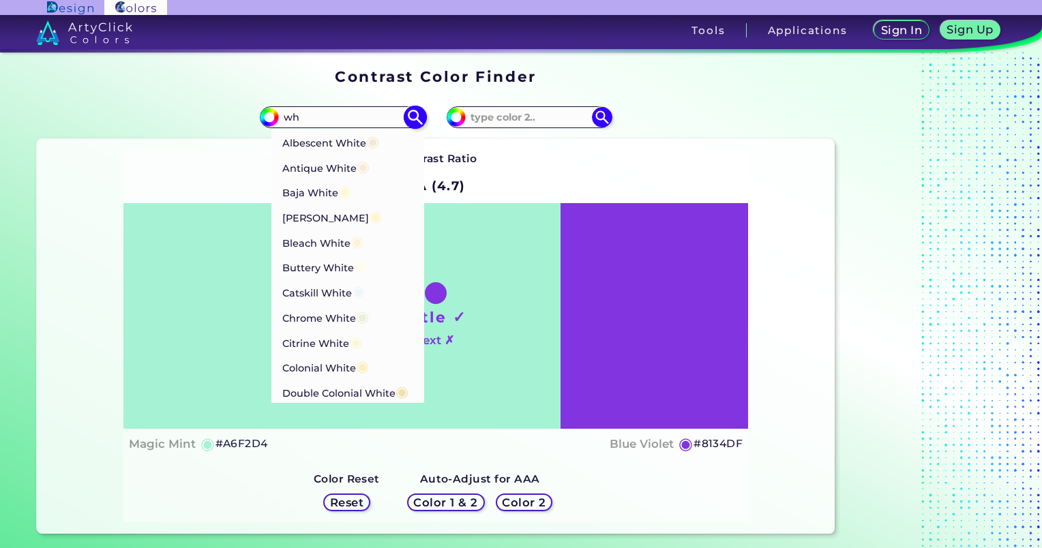 This screenshot has width=1042, height=548. Describe the element at coordinates (322, 342) in the screenshot. I see `p: Citrine White` at that location.